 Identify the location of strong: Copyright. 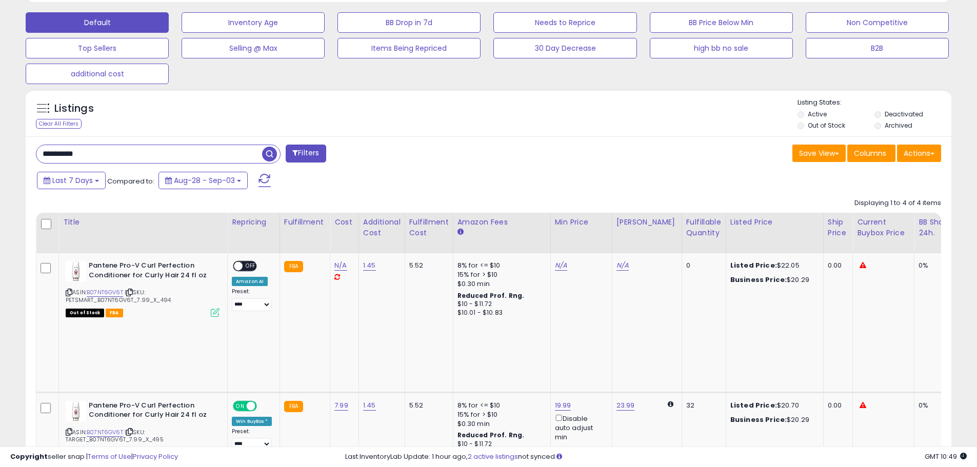
(29, 456).